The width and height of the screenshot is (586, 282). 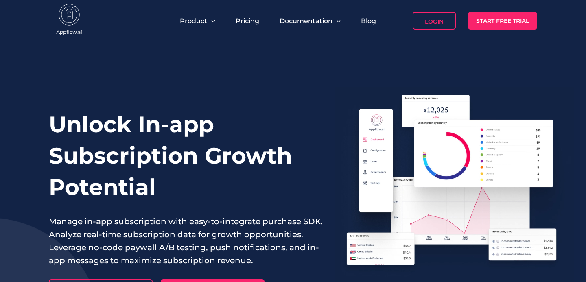 I want to click on a: Start Free Trial, so click(x=502, y=21).